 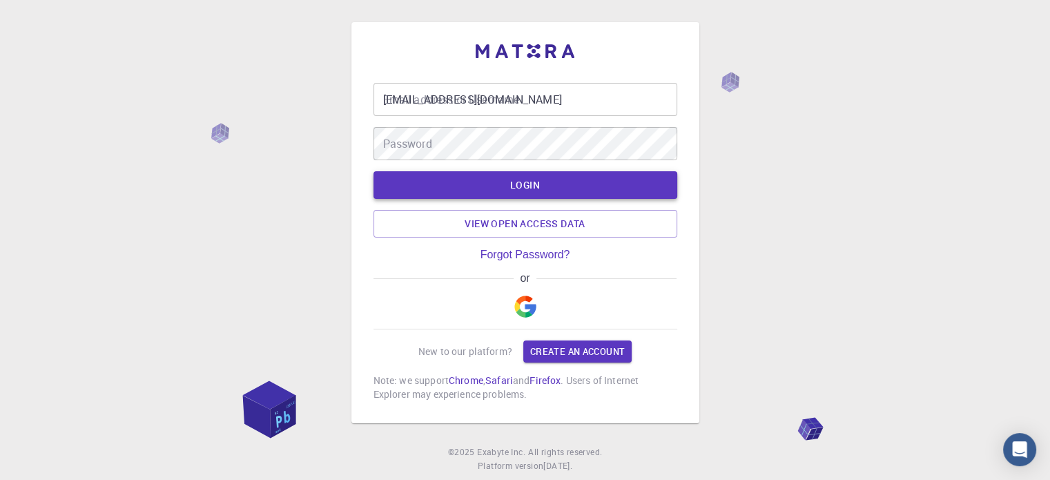 I want to click on button: LOGIN, so click(x=526, y=185).